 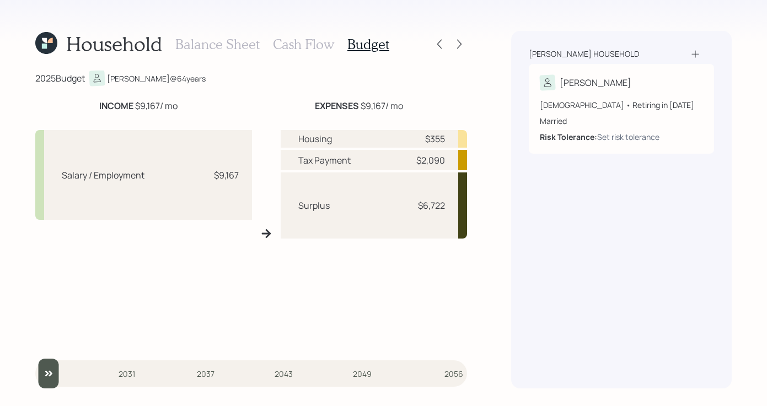 I want to click on div: $6,722, so click(x=431, y=206).